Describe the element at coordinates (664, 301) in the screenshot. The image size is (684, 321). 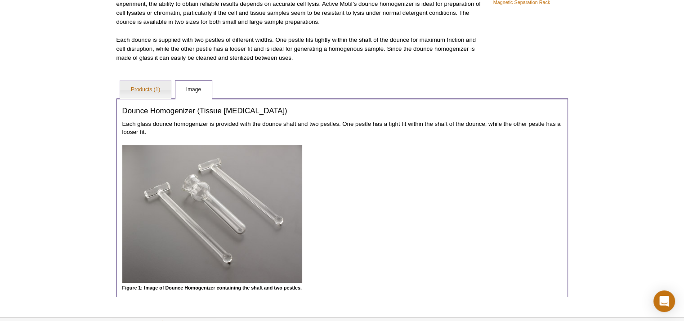
I see `div: Open Intercom Messenger` at that location.